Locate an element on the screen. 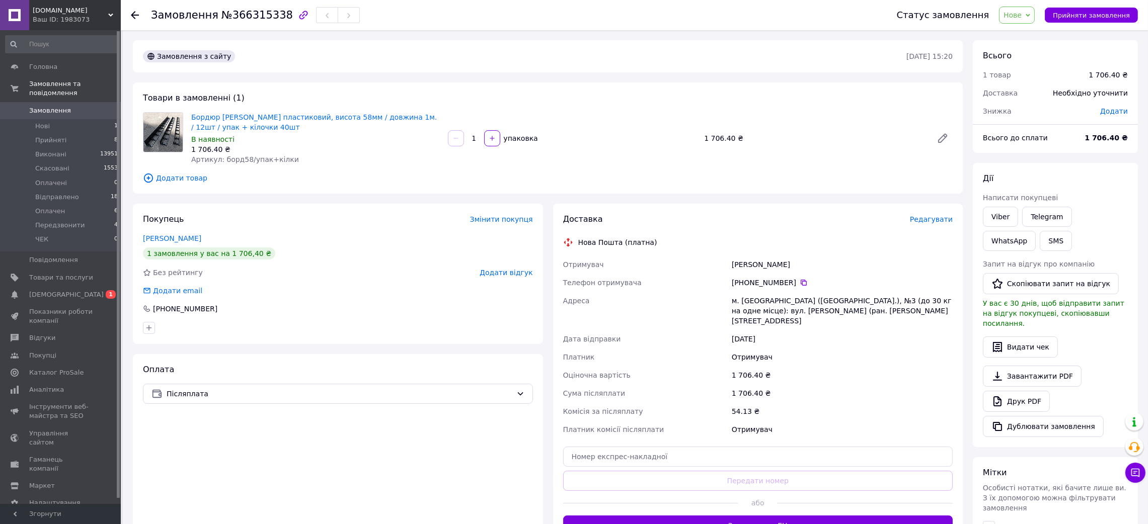  span: Нові is located at coordinates (42, 126).